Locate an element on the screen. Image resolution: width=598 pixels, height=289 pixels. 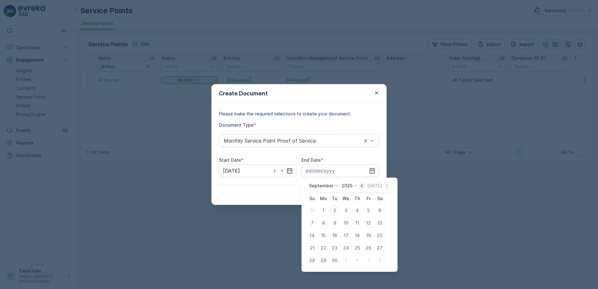
div: 12 is located at coordinates (368, 223).